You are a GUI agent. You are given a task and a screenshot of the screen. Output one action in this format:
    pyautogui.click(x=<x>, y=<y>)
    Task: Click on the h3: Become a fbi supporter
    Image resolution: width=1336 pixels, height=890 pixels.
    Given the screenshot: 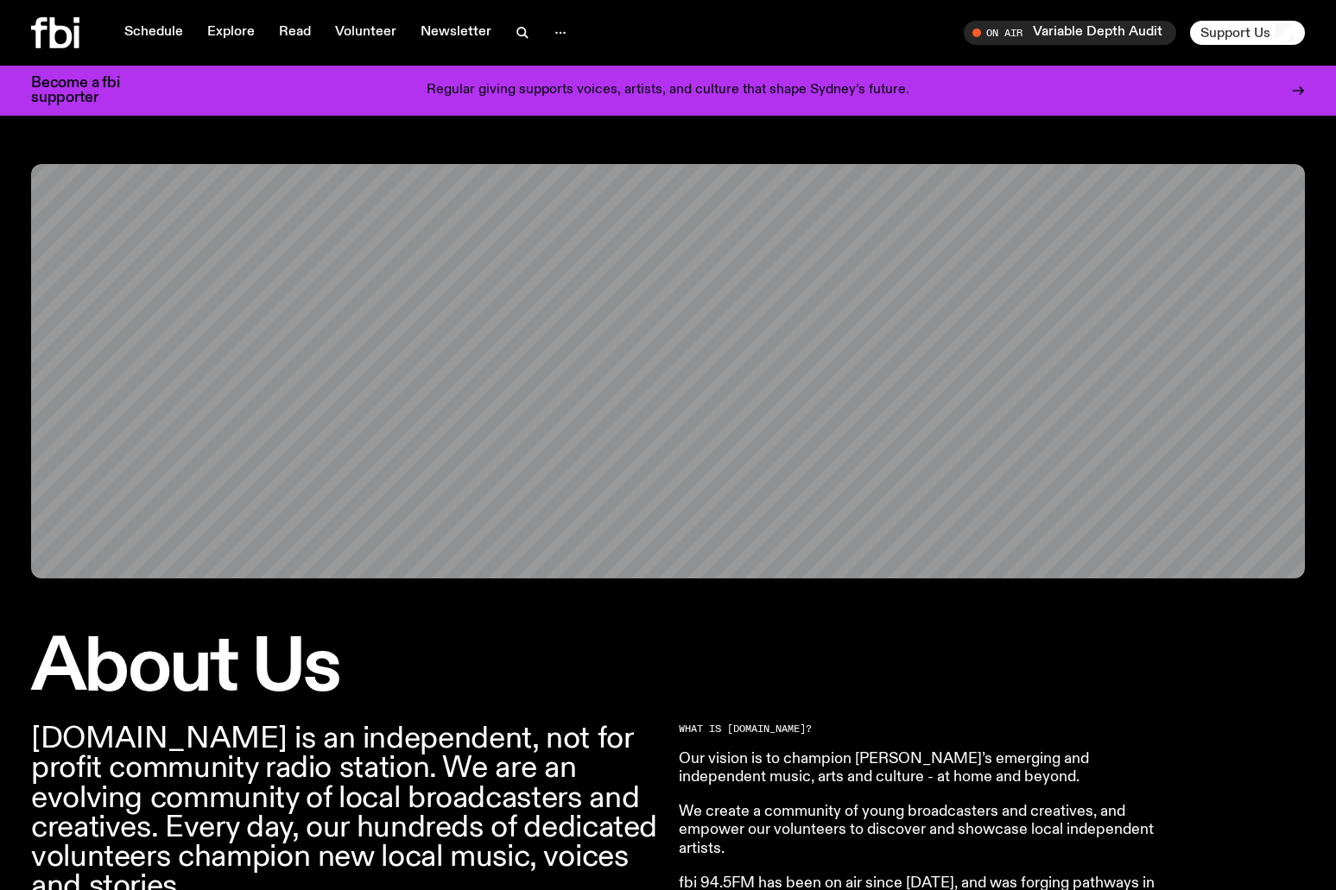 What is the action you would take?
    pyautogui.click(x=86, y=91)
    